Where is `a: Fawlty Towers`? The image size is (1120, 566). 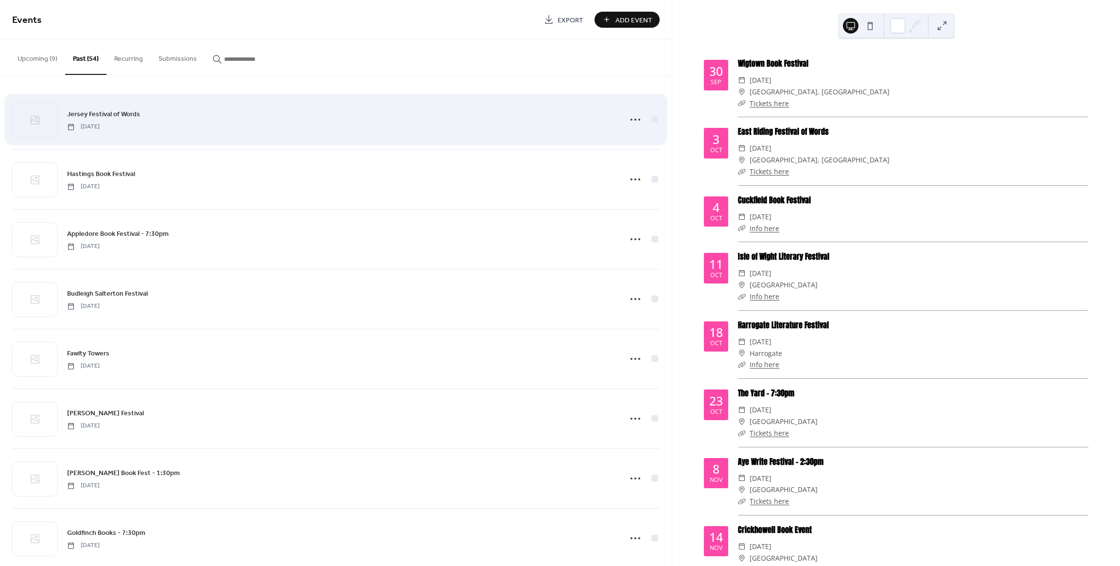
a: Fawlty Towers is located at coordinates (88, 353).